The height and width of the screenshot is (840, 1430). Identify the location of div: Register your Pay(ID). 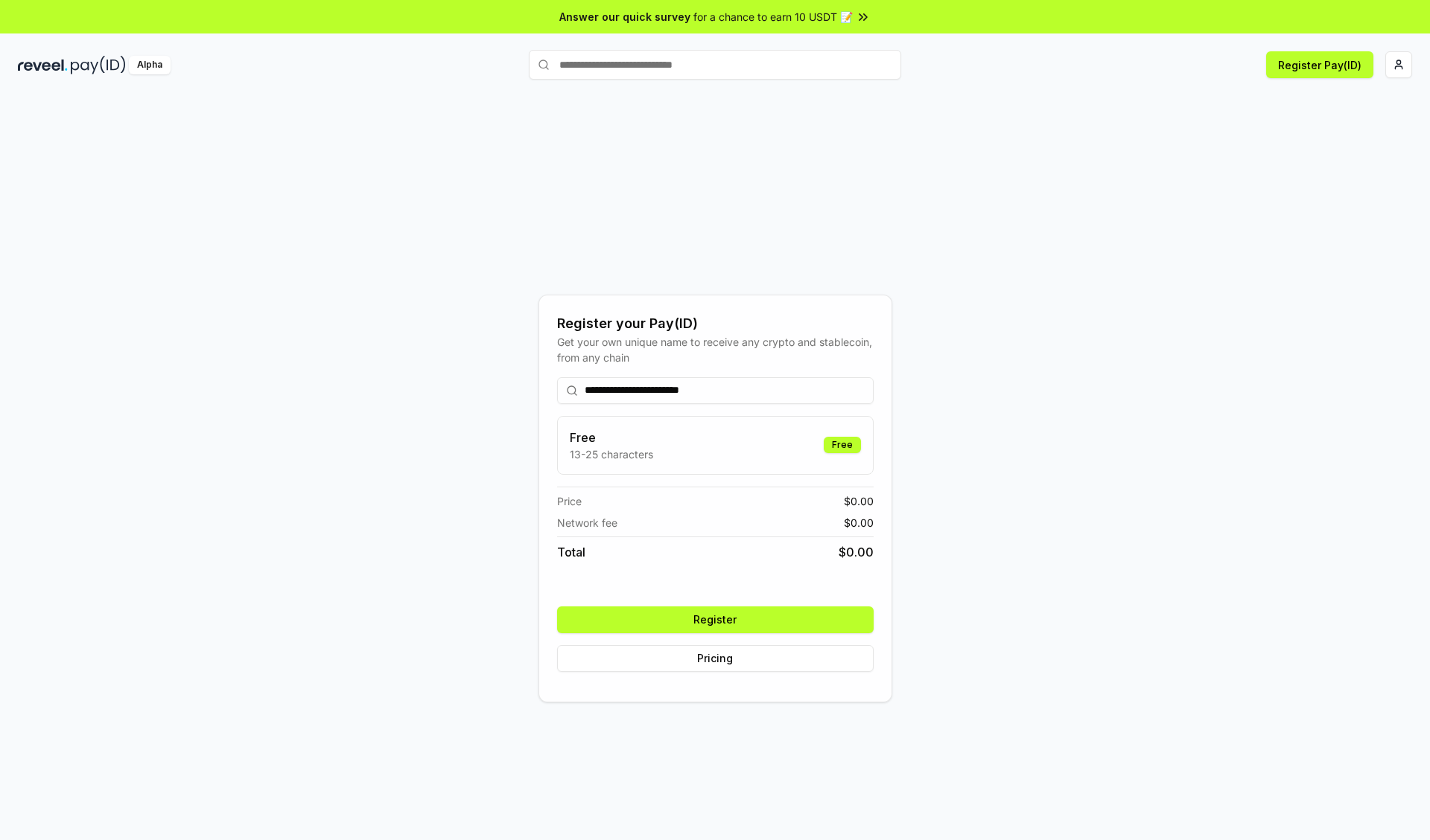
(715, 323).